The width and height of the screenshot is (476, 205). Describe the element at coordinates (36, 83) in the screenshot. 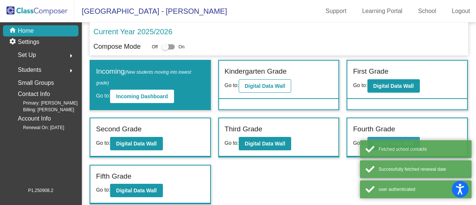

I see `p: Small Groups` at that location.